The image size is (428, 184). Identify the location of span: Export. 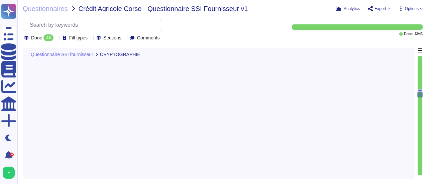
(380, 9).